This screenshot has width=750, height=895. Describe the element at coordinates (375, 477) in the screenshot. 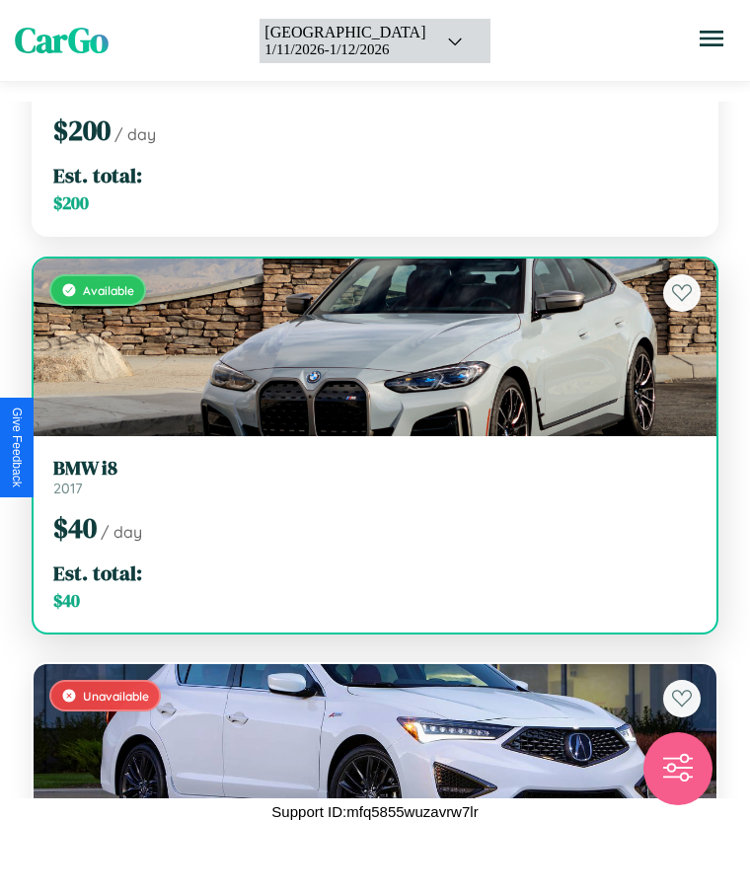

I see `a: BMW i82017` at that location.